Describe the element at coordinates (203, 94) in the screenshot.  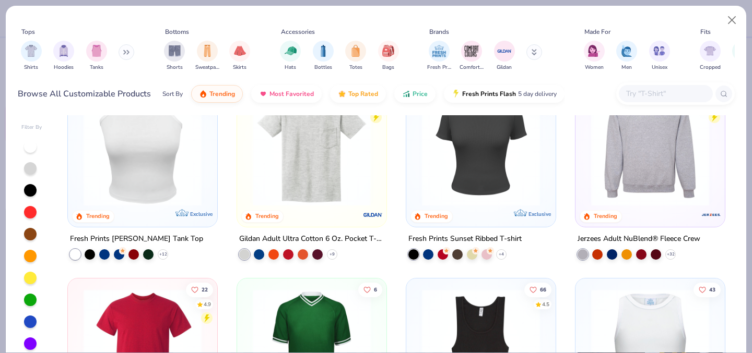
I see `img: trending.gif` at that location.